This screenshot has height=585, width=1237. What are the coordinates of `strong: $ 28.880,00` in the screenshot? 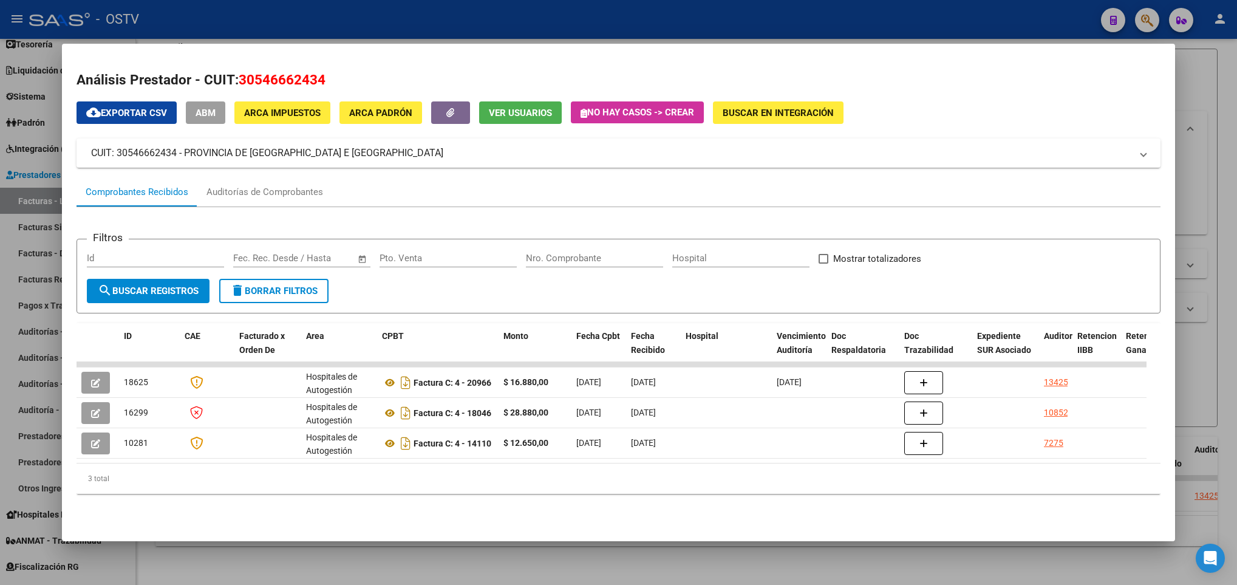 It's located at (526, 412).